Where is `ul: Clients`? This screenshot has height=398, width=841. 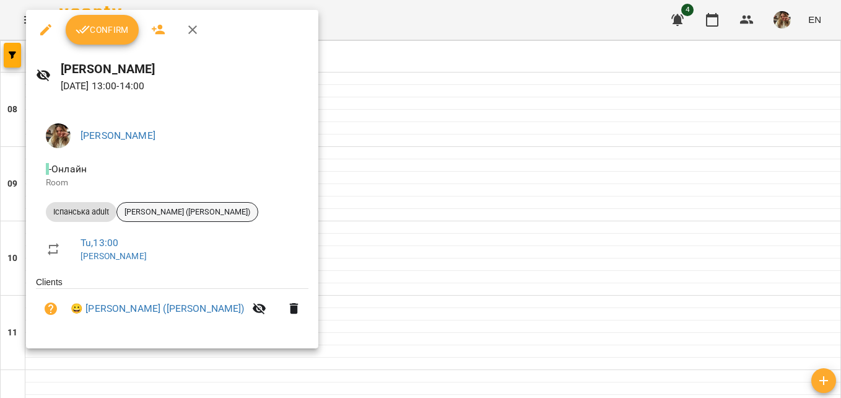 ul: Clients is located at coordinates (172, 304).